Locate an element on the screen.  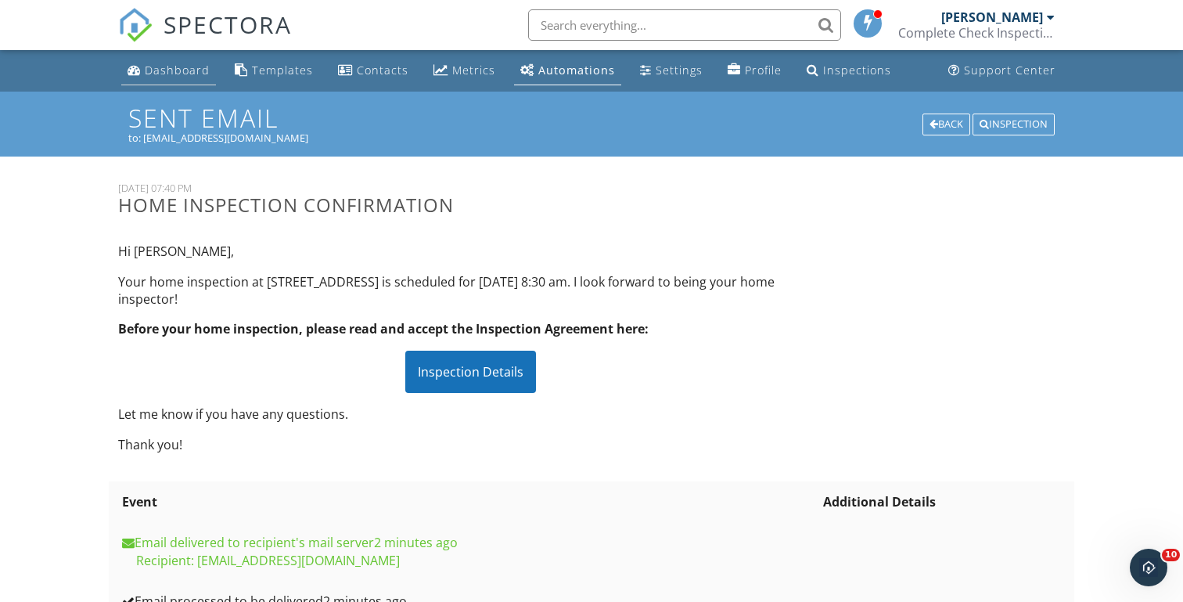
p: Thank you! is located at coordinates (470, 444).